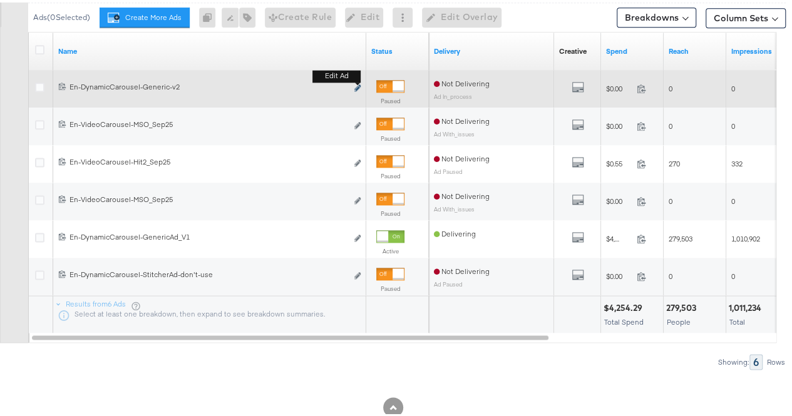 Image resolution: width=792 pixels, height=416 pixels. What do you see at coordinates (745, 236) in the screenshot?
I see `span: 1,010,902` at bounding box center [745, 236].